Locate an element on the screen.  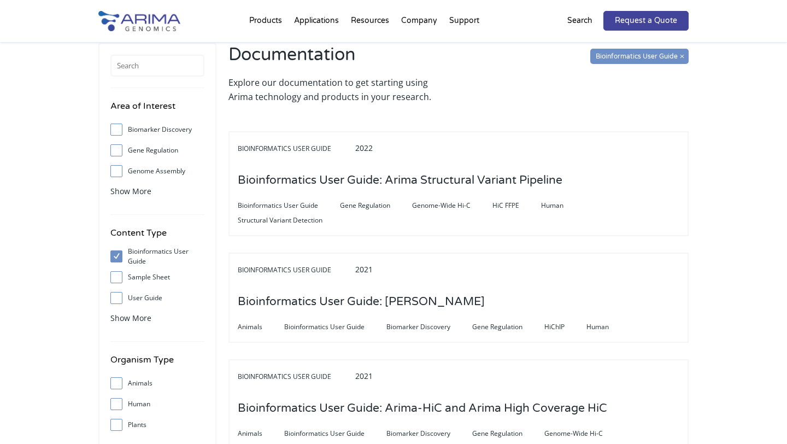
label: User Guide is located at coordinates (157, 298).